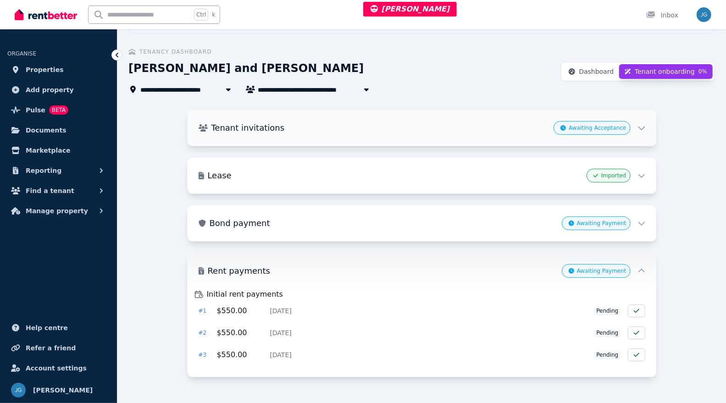 This screenshot has height=403, width=726. I want to click on h3: Bond payment, so click(384, 223).